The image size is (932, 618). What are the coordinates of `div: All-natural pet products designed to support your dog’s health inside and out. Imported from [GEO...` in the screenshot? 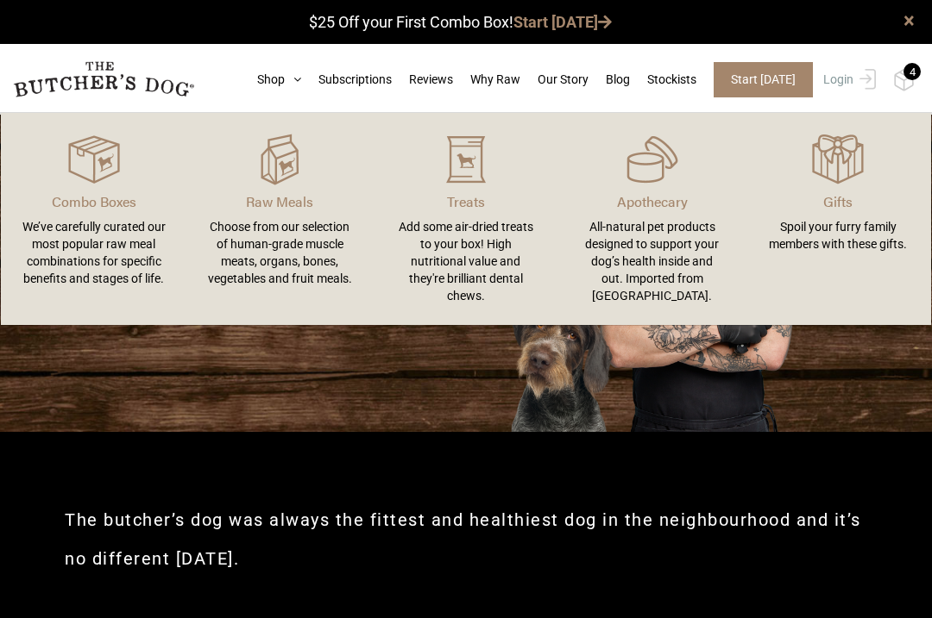 It's located at (652, 261).